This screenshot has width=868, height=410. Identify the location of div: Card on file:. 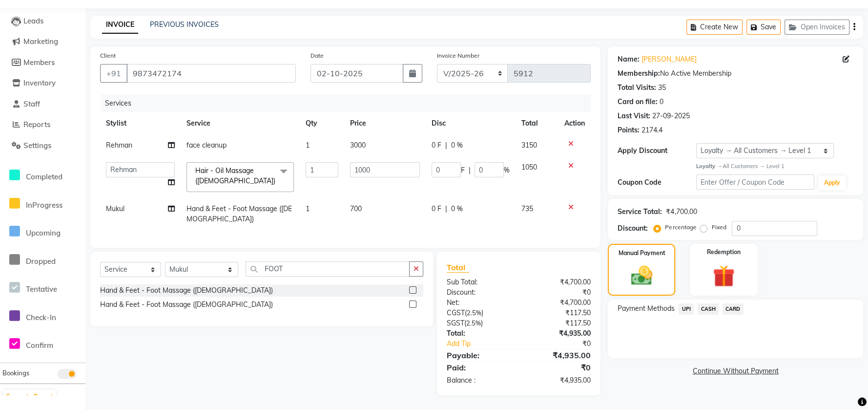
(637, 102).